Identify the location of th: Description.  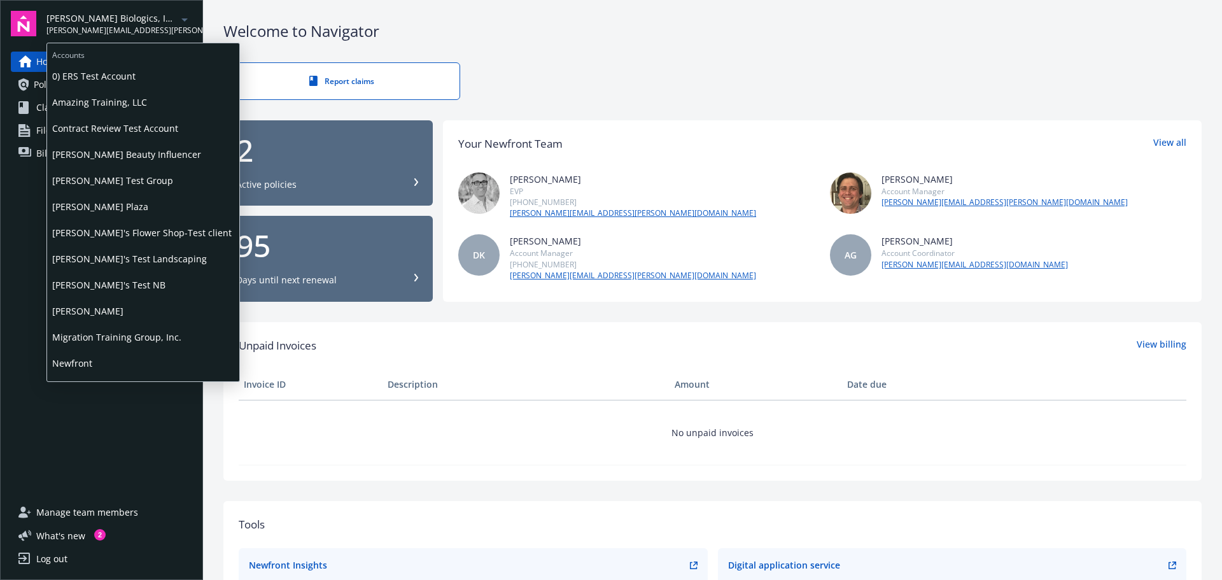
(526, 384).